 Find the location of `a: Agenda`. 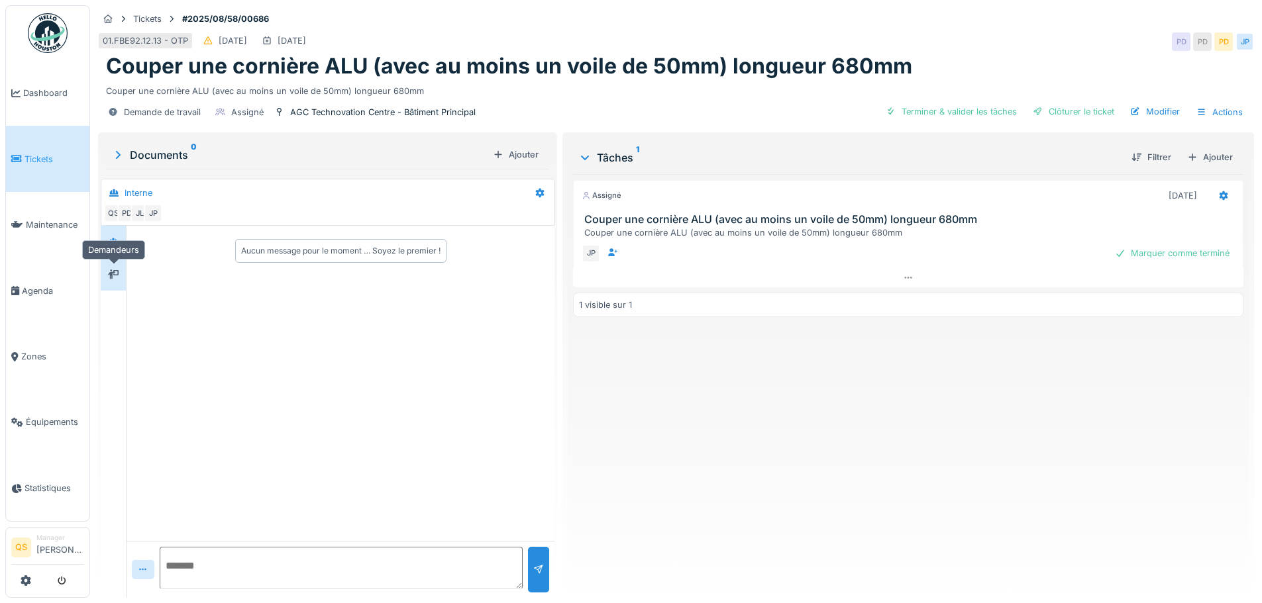

a: Agenda is located at coordinates (48, 290).